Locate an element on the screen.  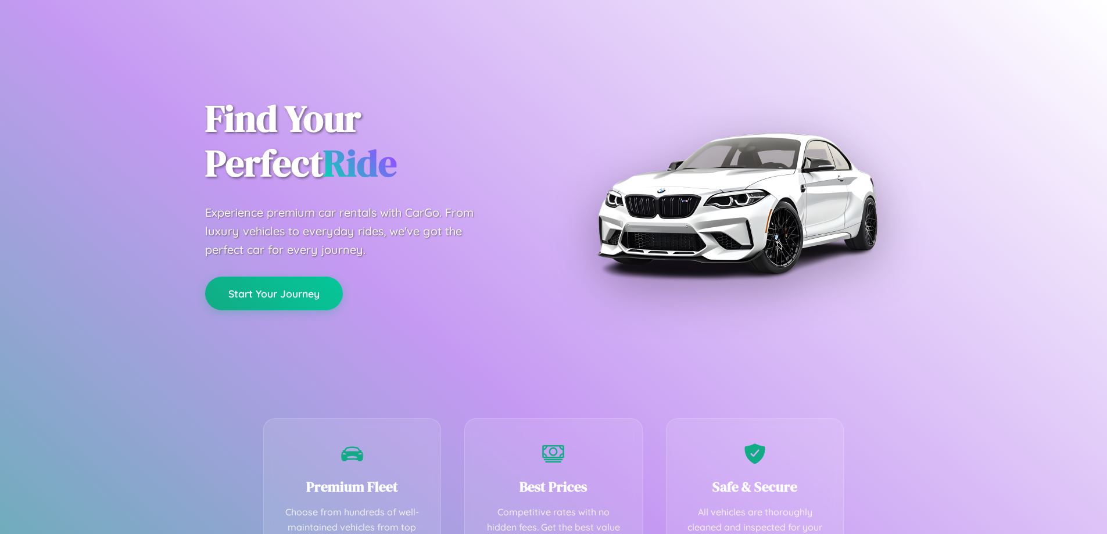
h3: Safe & Secure is located at coordinates (755, 487).